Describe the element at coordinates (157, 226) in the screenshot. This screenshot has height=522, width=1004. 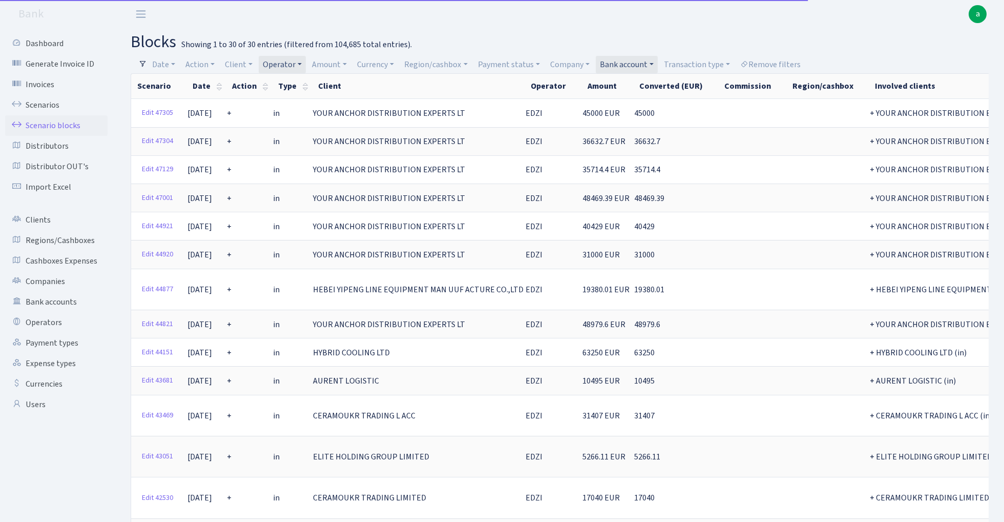
I see `a: Edit 44921` at that location.